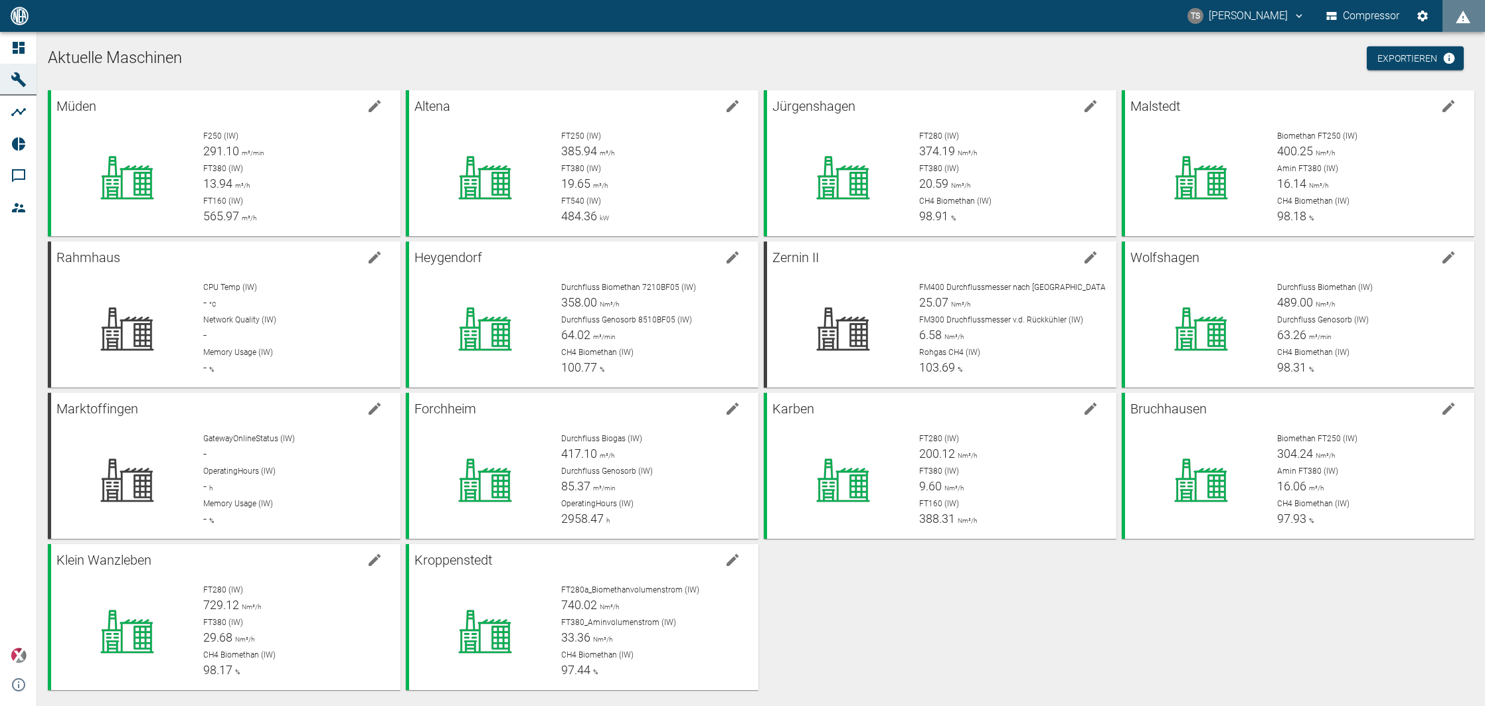 The width and height of the screenshot is (1485, 706). I want to click on span: Karben, so click(793, 409).